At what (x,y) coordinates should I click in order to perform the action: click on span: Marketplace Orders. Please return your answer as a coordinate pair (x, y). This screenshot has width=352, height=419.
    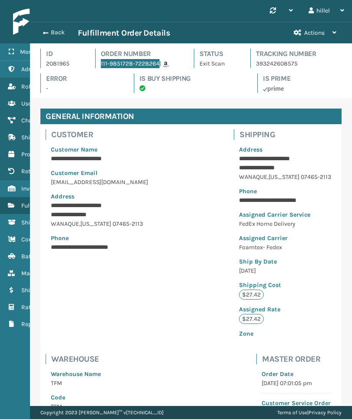
    Looking at the image, I should click on (48, 273).